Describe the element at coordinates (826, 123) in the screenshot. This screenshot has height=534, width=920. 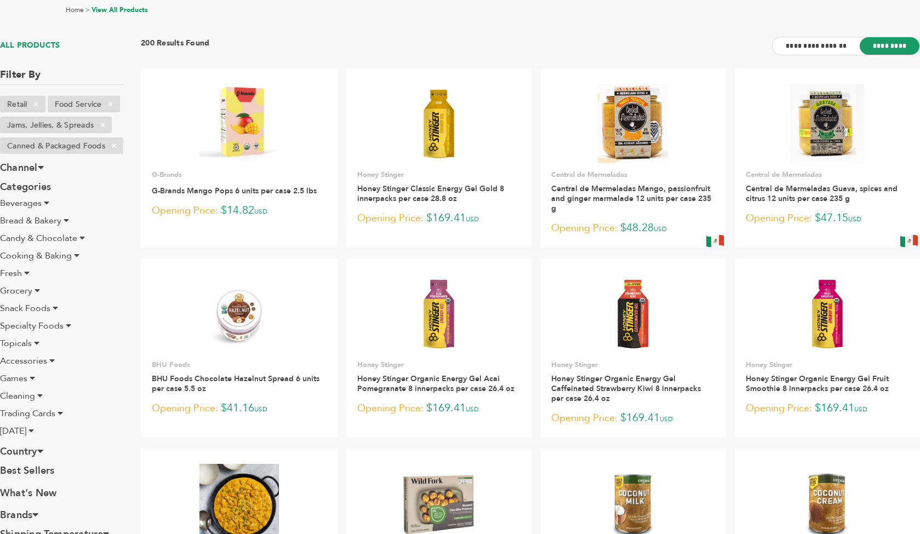
I see `img: Central de Mermeladas Guava, spices and citrus 12 units per case 235 g` at that location.